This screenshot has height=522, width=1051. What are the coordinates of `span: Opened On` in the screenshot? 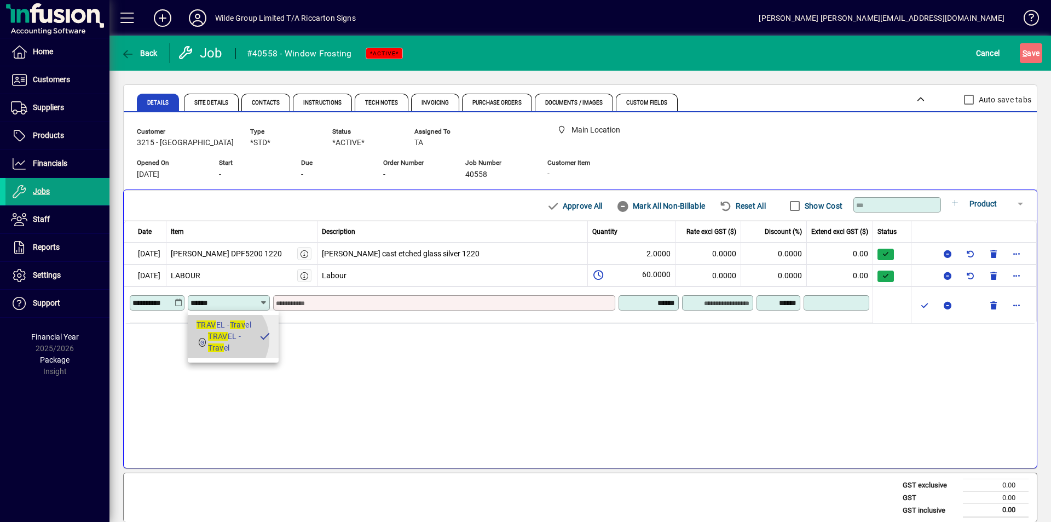 It's located at (170, 163).